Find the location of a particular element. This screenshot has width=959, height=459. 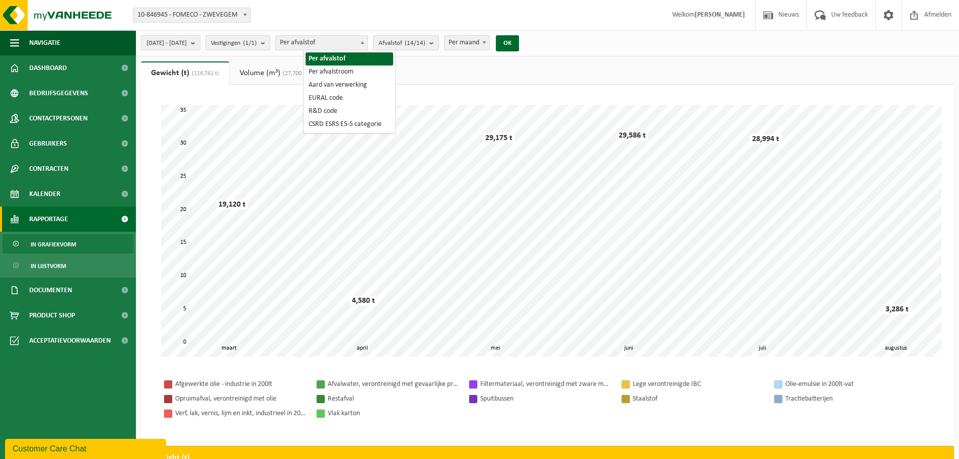

a: In lijstvorm is located at coordinates (68, 265).